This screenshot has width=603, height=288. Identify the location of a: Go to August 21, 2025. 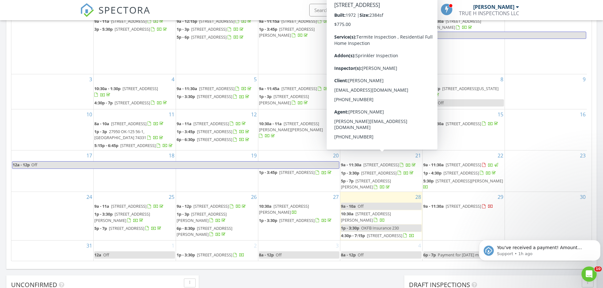
(418, 156).